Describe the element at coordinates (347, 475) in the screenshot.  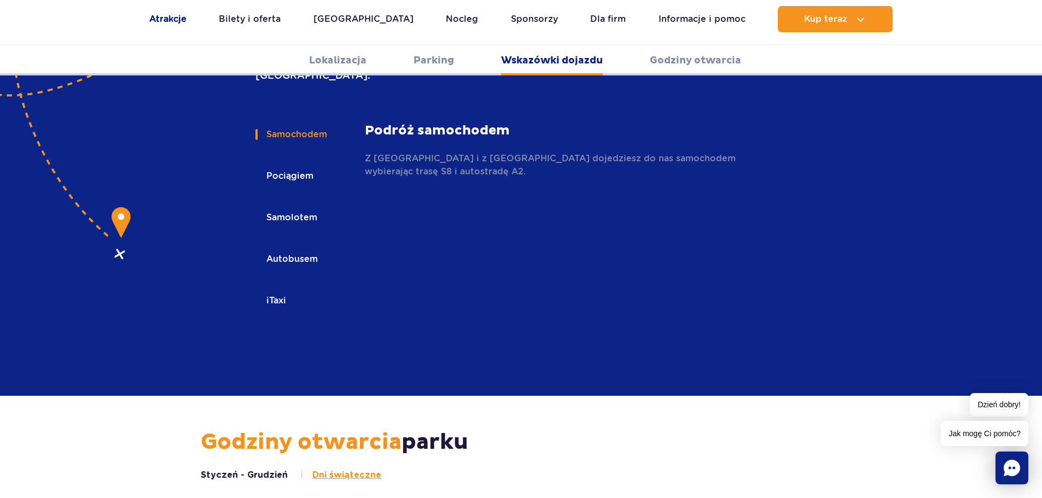
I see `span: Dni świąteczne` at that location.